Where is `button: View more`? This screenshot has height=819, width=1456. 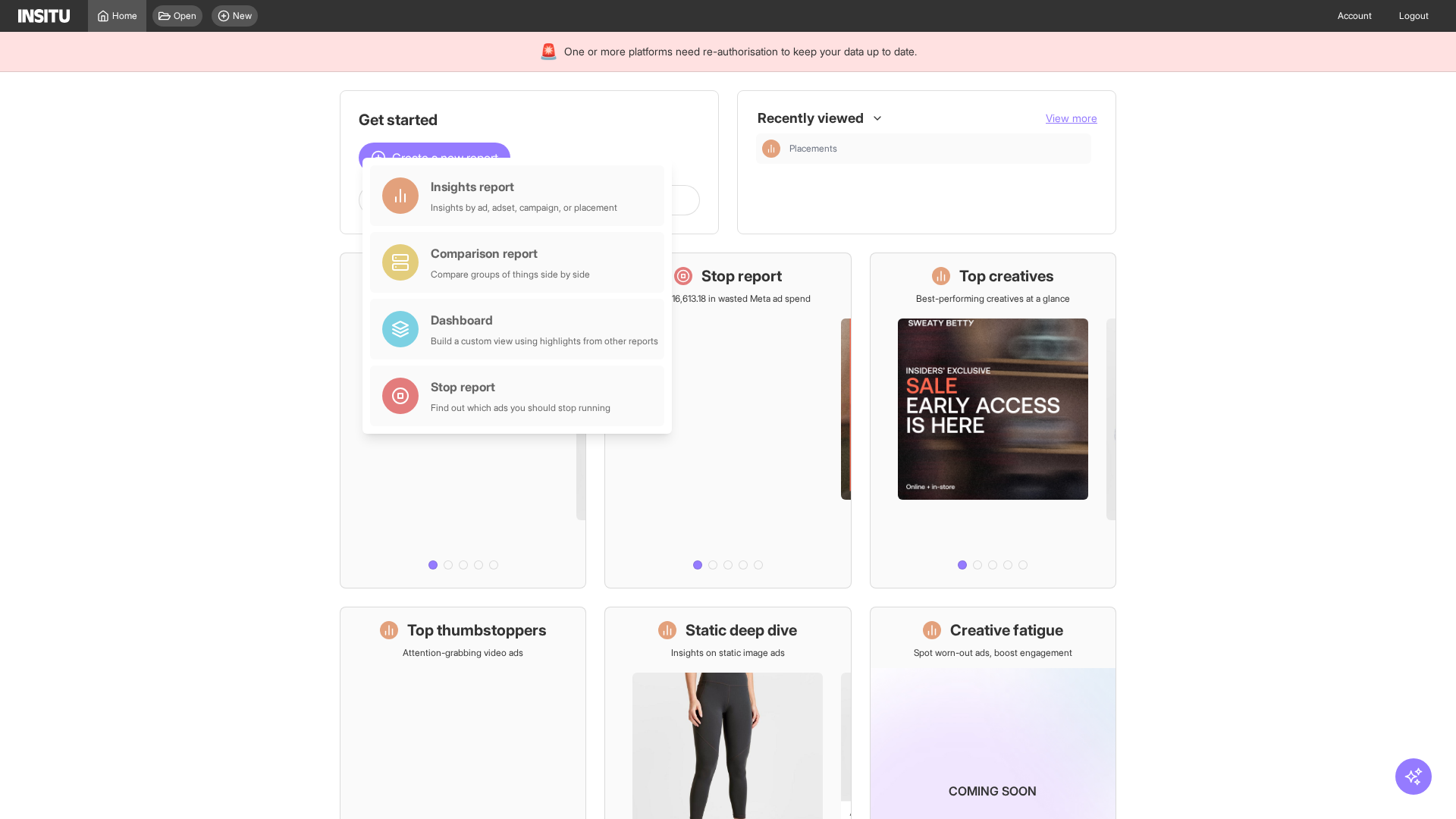
button: View more is located at coordinates (1072, 118).